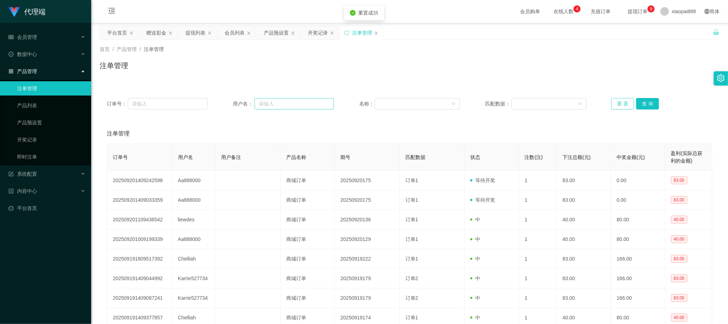  I want to click on a: 产品预设置, so click(51, 123).